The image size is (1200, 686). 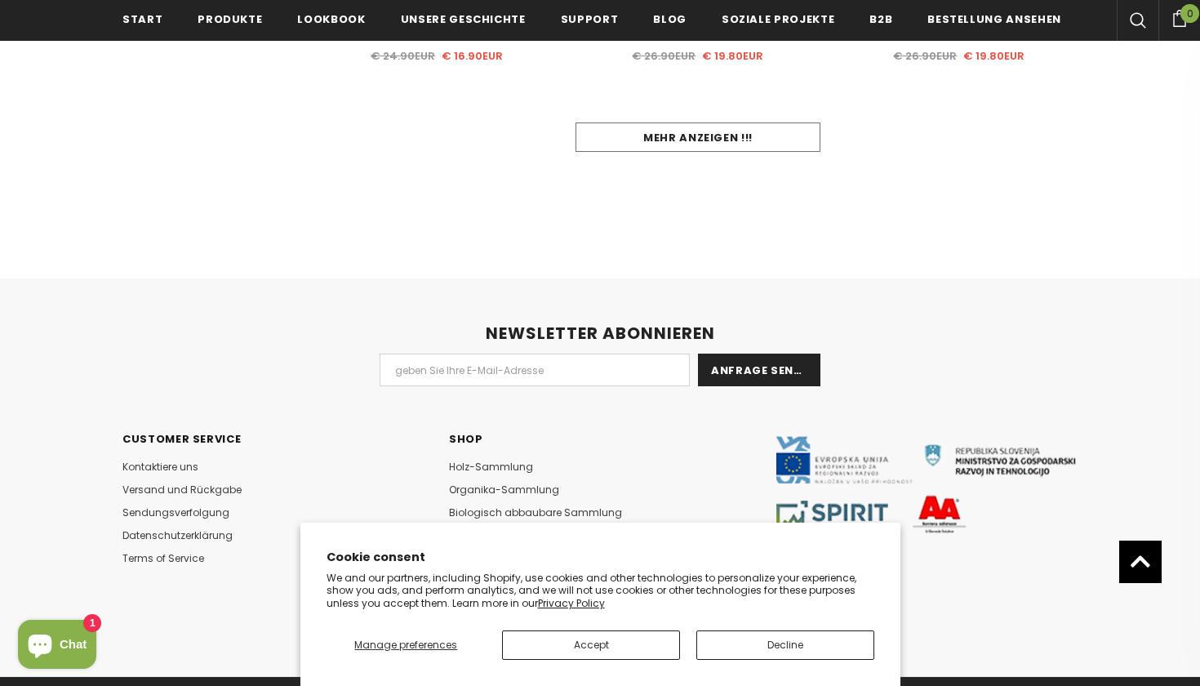 I want to click on p: We and our partners, including Shopify, use cookies and other technologies to personalize your ex..., so click(x=600, y=590).